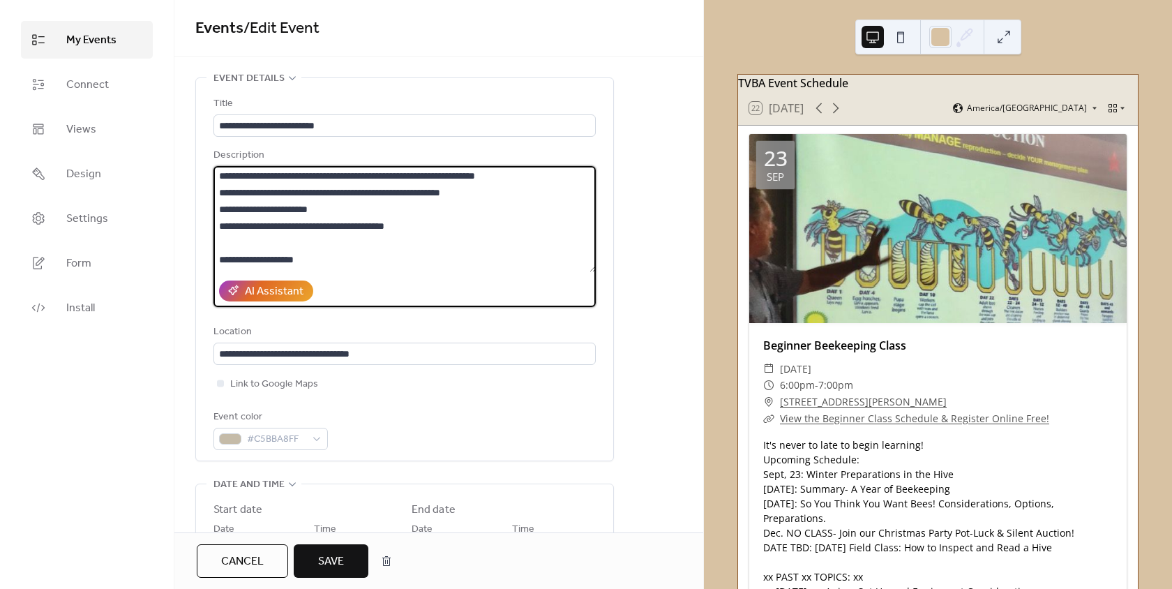  What do you see at coordinates (775, 176) in the screenshot?
I see `div: Sep` at bounding box center [775, 176].